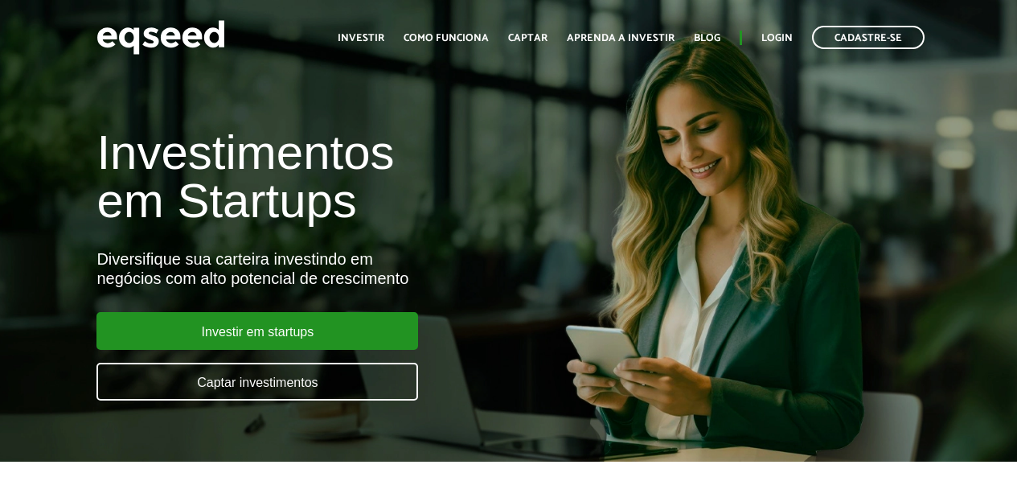  I want to click on a: Aprenda a investir, so click(620, 38).